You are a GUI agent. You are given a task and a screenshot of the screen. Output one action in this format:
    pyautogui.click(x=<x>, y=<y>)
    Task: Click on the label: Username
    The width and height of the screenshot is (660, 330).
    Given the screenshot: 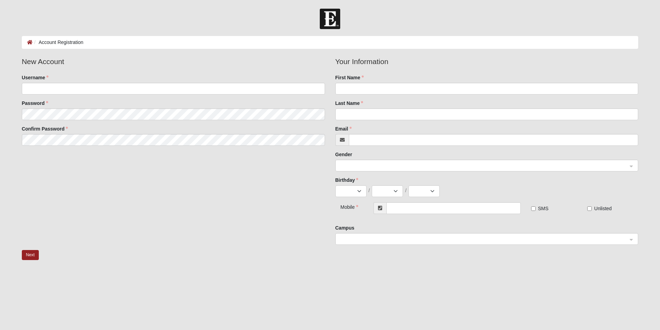 What is the action you would take?
    pyautogui.click(x=35, y=78)
    